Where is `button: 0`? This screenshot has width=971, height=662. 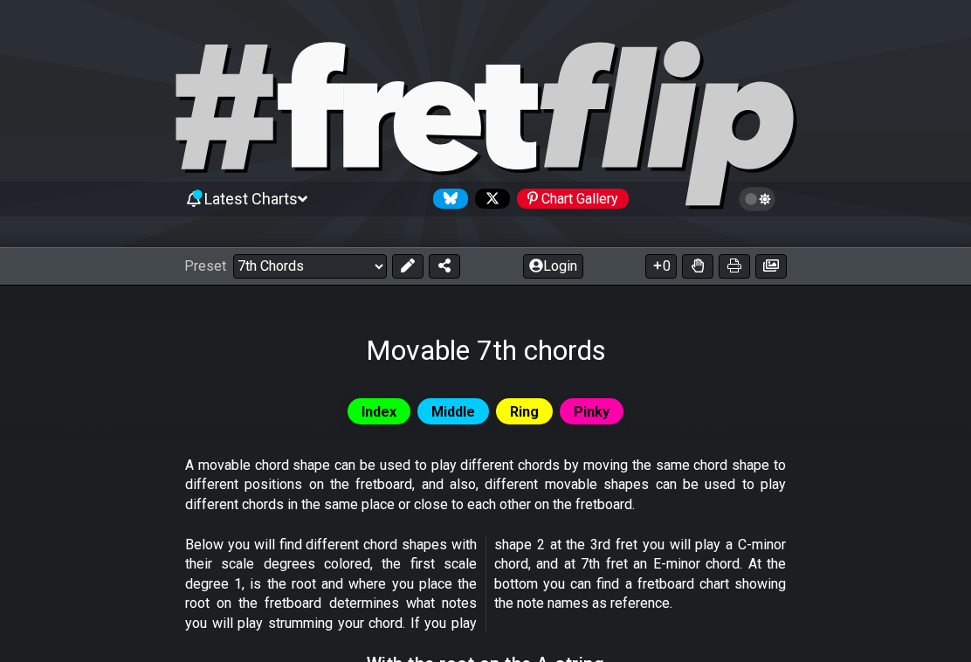 button: 0 is located at coordinates (661, 266).